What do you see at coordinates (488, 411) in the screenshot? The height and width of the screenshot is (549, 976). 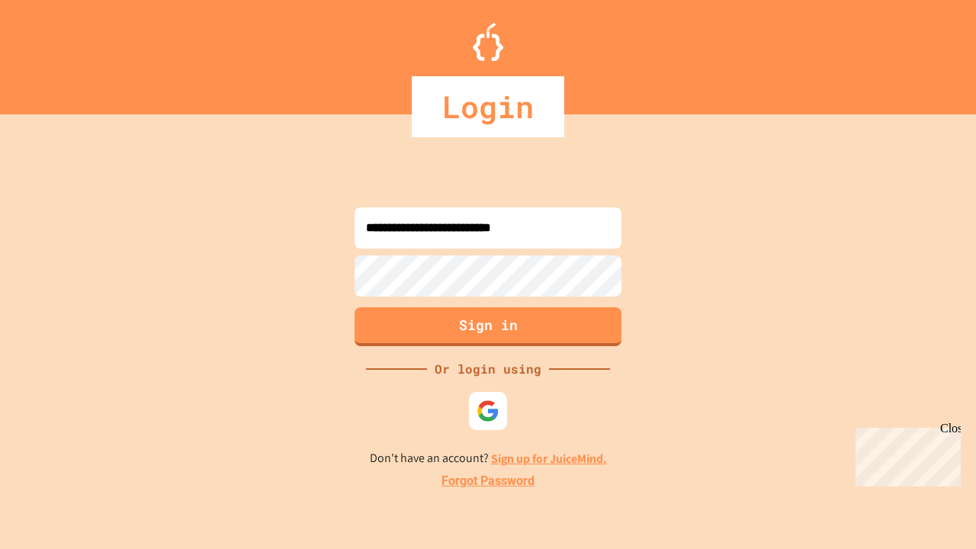 I see `img: google-icon.svg` at bounding box center [488, 411].